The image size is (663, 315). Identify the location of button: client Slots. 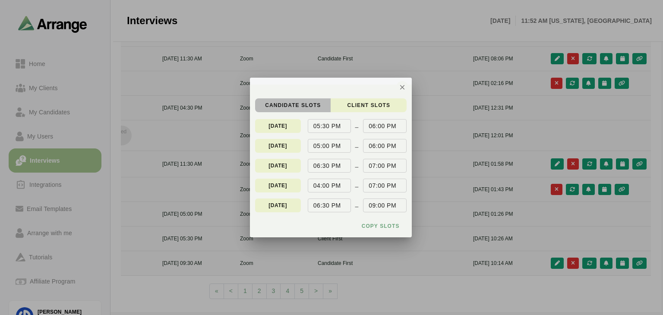
(369, 105).